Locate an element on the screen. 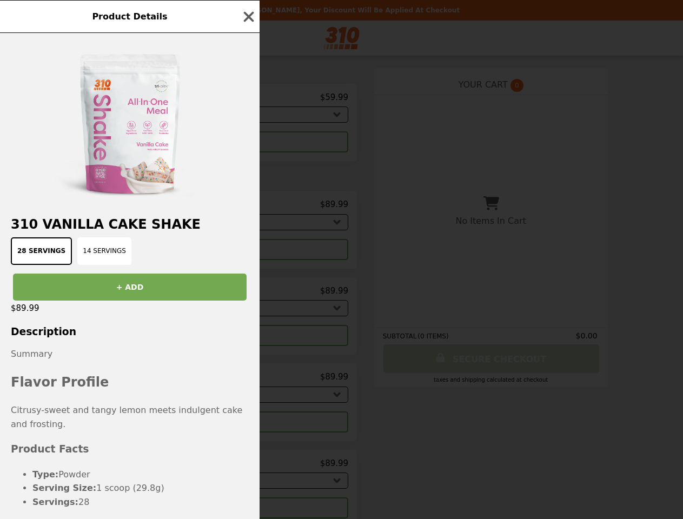 The image size is (683, 519). h2: Flavor Profile is located at coordinates (130, 382).